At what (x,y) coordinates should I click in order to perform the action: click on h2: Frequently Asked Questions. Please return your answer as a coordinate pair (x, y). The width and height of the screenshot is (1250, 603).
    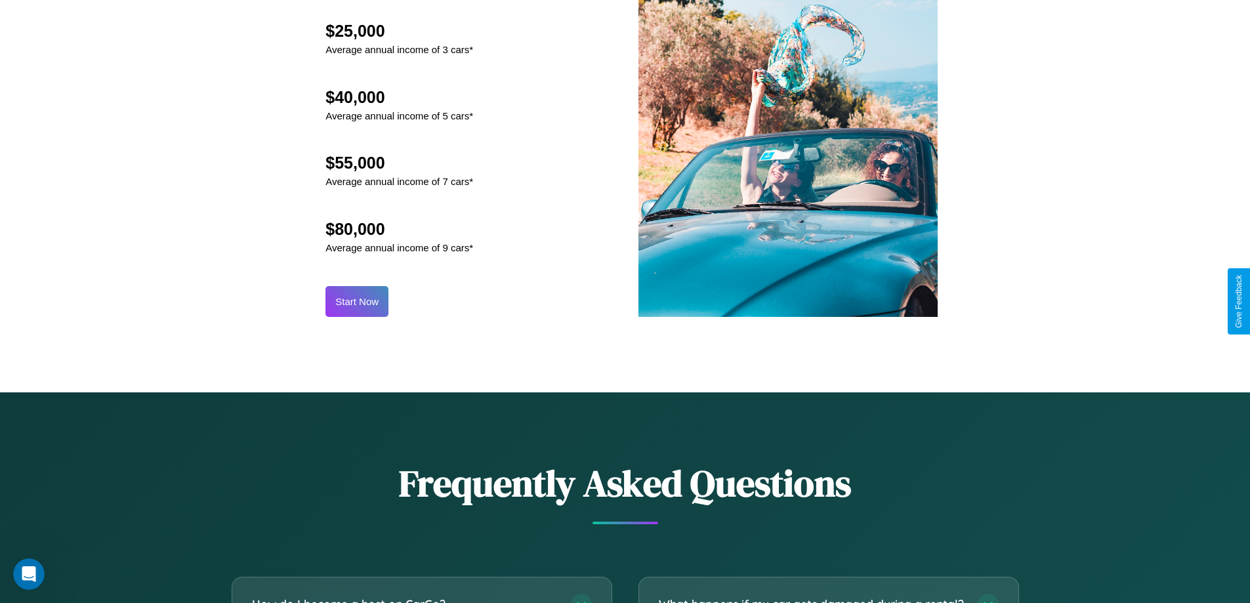
    Looking at the image, I should click on (625, 483).